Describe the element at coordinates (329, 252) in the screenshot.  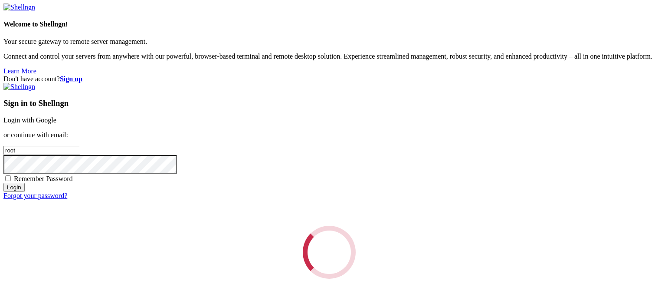
I see `div: Loading...` at that location.